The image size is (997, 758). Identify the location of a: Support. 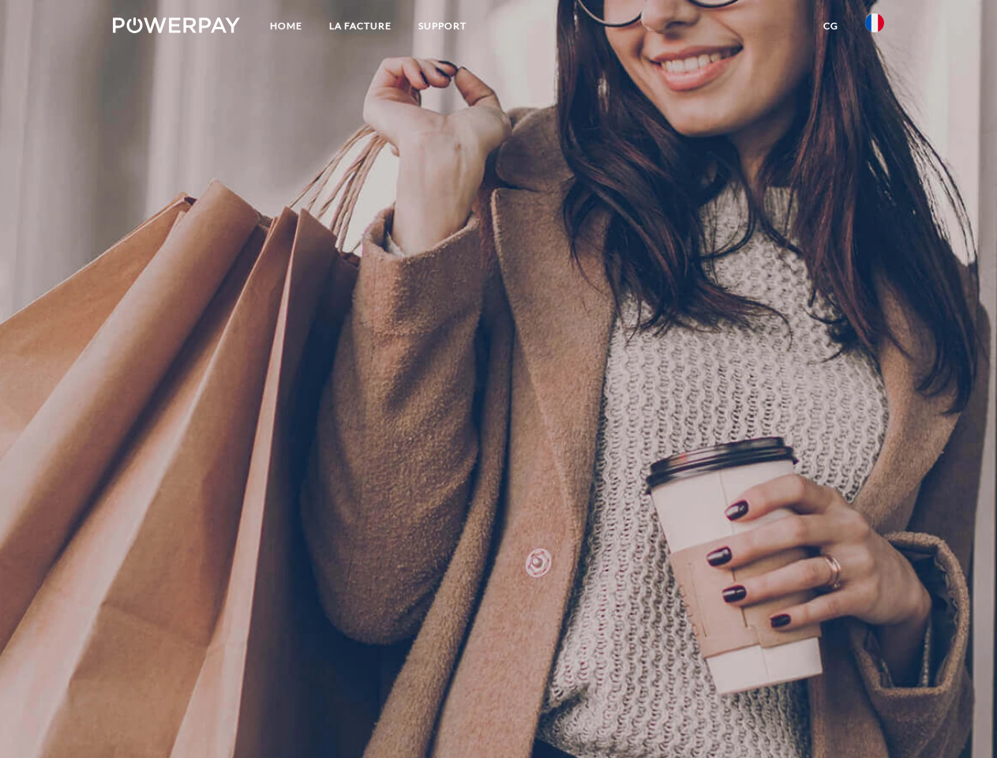
(442, 26).